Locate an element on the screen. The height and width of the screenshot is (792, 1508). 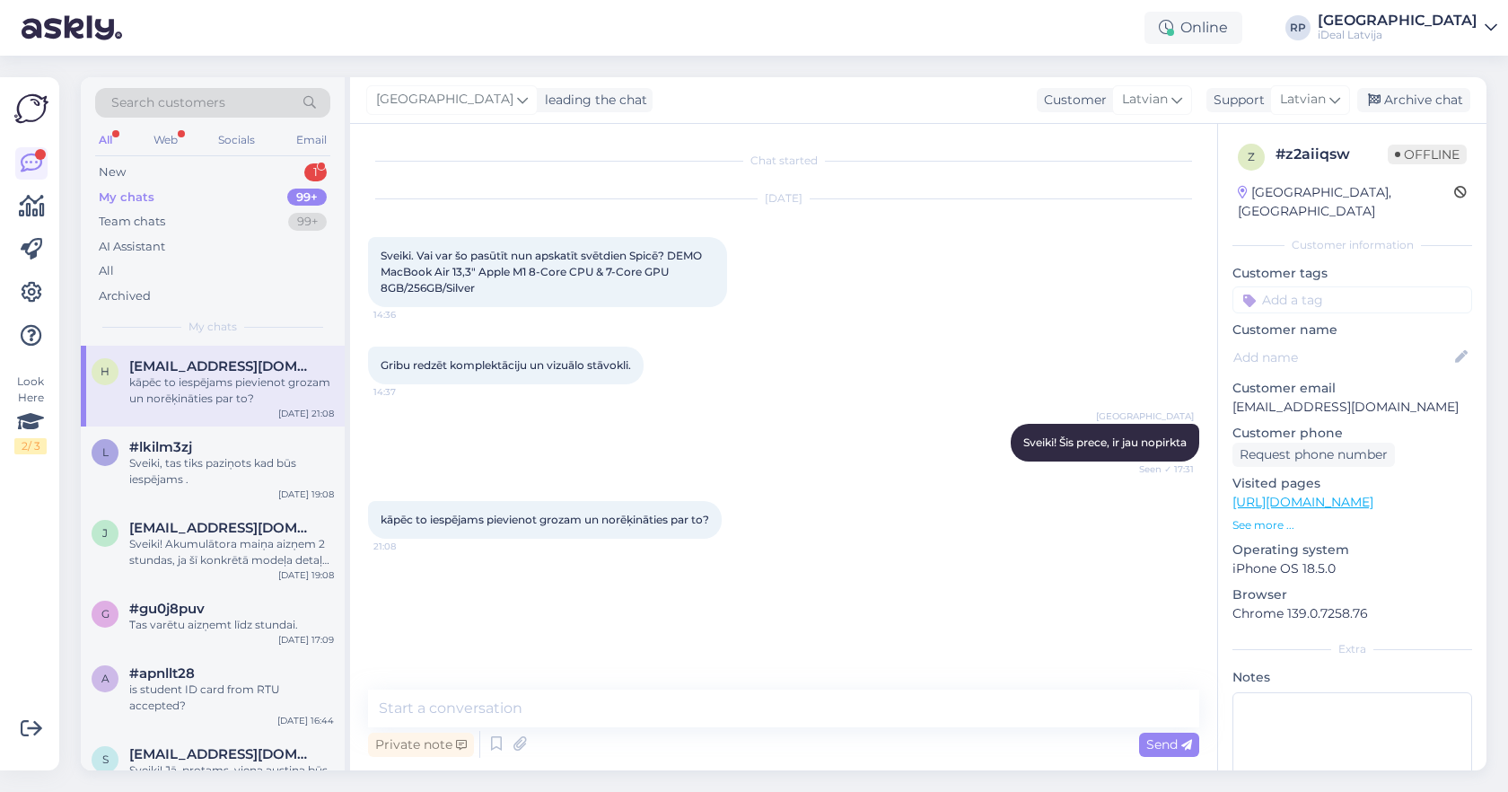
p: Customer phone is located at coordinates (1352, 433).